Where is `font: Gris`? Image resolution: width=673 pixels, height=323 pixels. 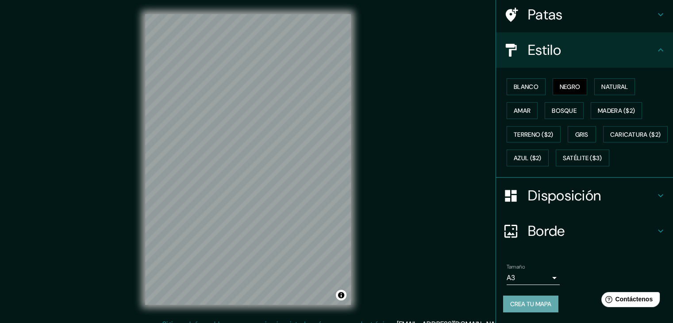 font: Gris is located at coordinates (582, 134).